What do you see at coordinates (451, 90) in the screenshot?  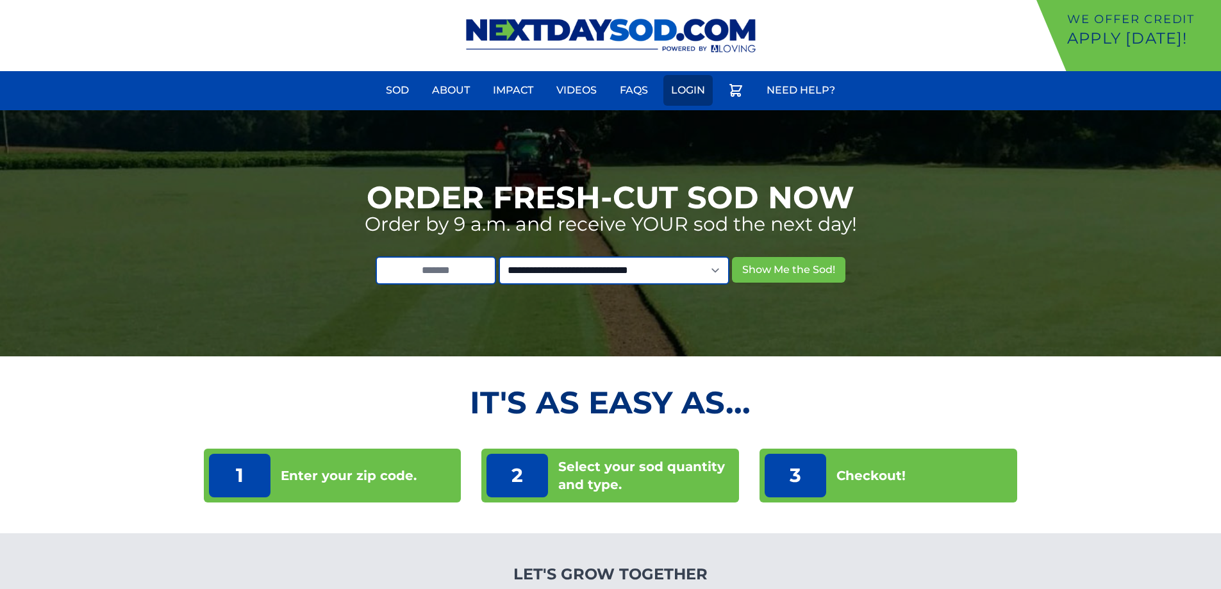 I see `a: About` at bounding box center [451, 90].